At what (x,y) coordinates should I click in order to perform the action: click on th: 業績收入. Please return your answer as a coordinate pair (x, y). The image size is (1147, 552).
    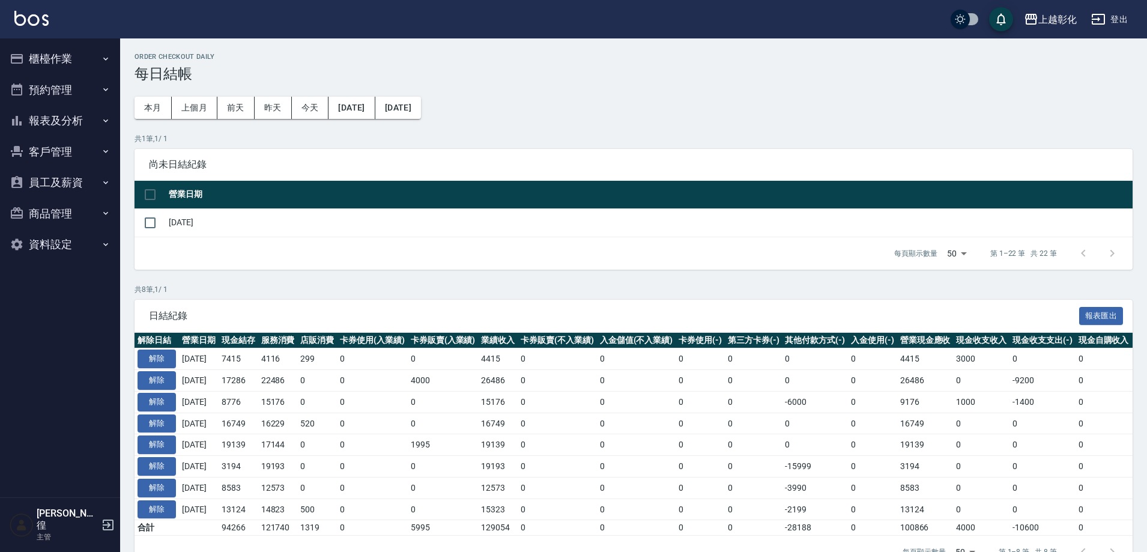
    Looking at the image, I should click on (498, 341).